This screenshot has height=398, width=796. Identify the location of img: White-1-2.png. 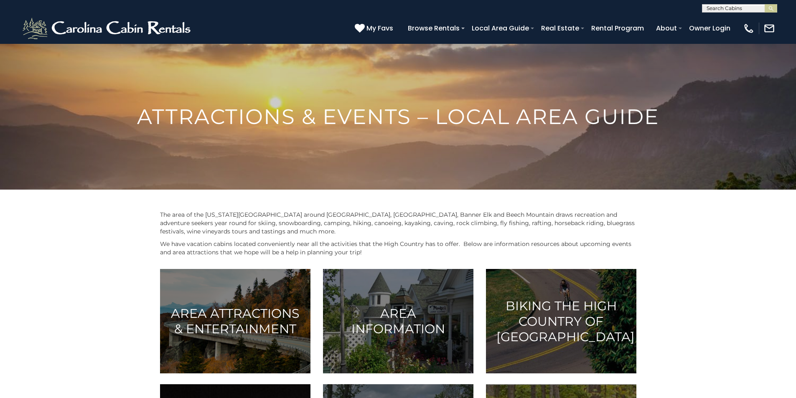
(107, 28).